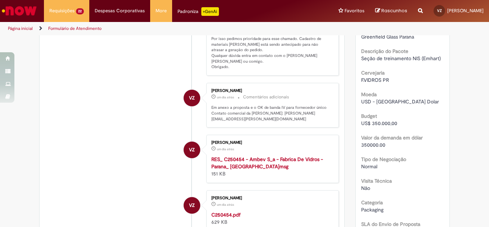 This screenshot has width=489, height=227. What do you see at coordinates (271, 167) in the screenshot?
I see `div: 151 KB` at bounding box center [271, 167].